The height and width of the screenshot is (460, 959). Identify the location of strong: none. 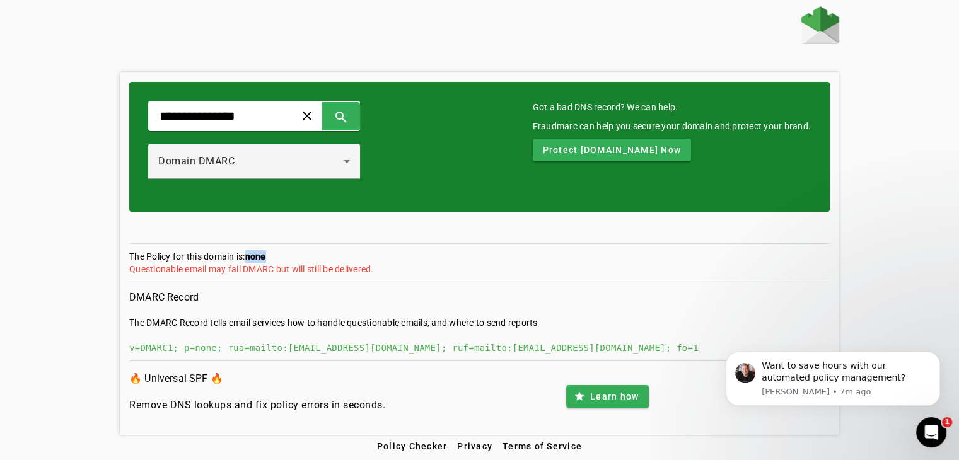
(255, 257).